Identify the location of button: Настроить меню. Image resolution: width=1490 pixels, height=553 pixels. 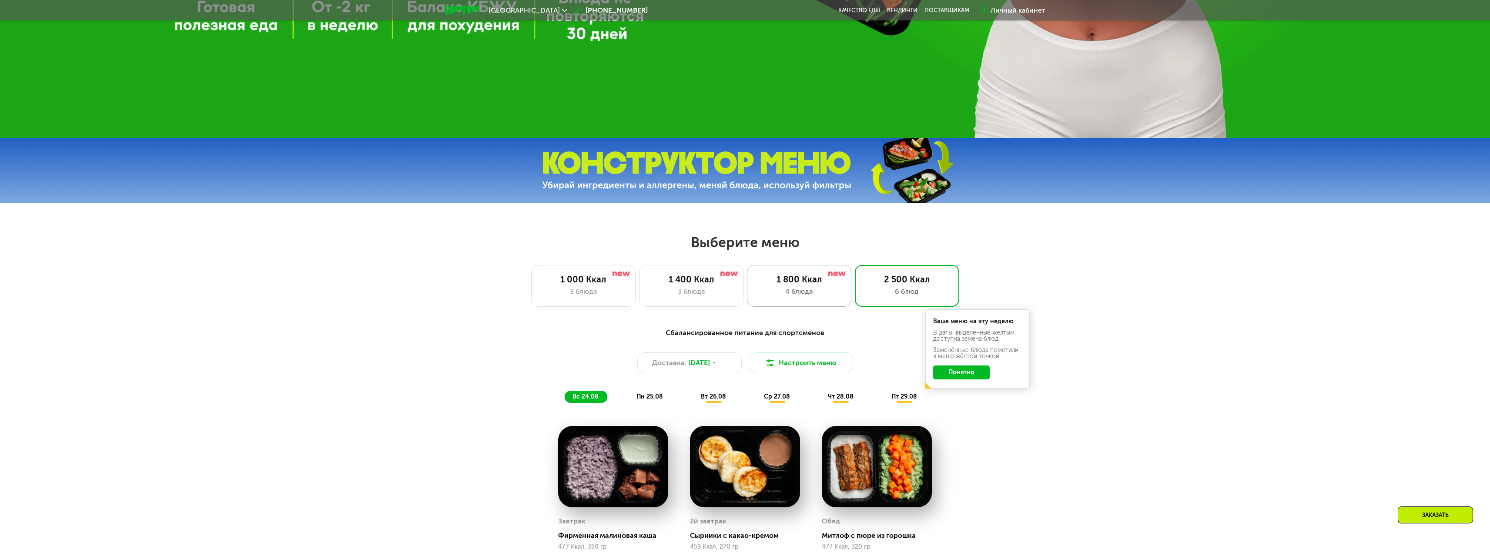
(801, 363).